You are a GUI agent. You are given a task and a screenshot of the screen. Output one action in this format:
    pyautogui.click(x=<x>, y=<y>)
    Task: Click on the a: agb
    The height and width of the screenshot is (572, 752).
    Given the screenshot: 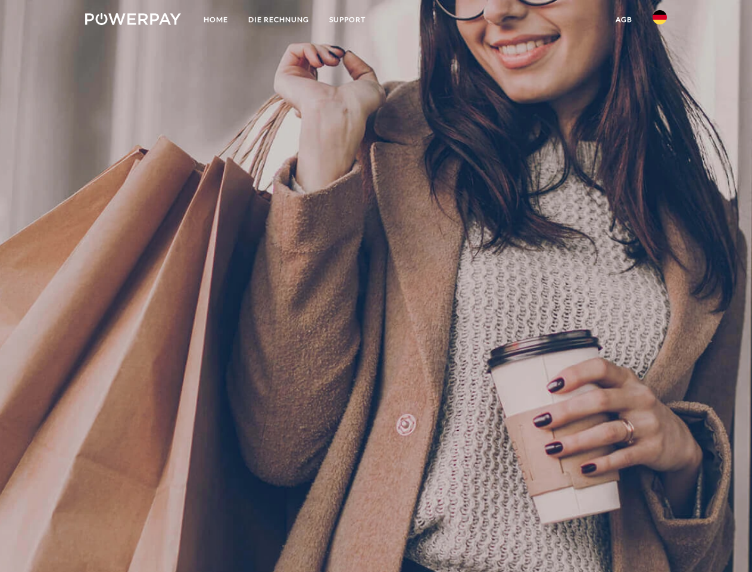 What is the action you would take?
    pyautogui.click(x=624, y=20)
    